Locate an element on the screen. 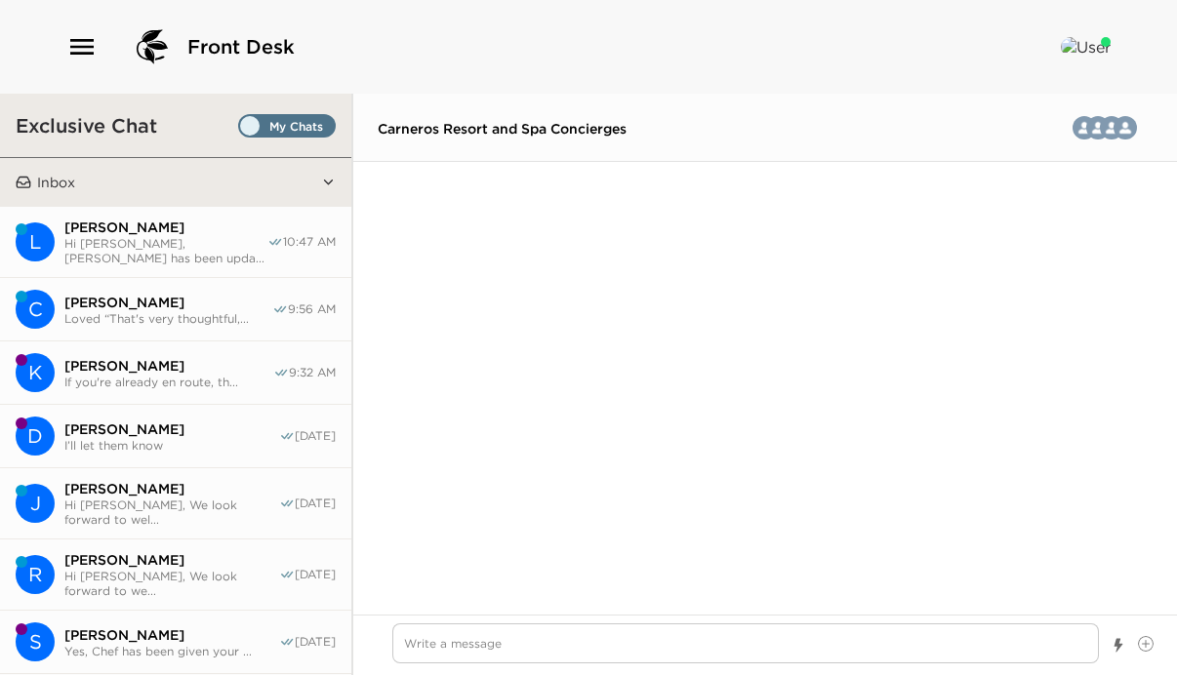 This screenshot has height=675, width=1177. div: C is located at coordinates (35, 309).